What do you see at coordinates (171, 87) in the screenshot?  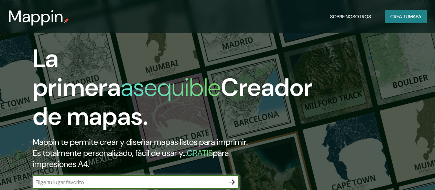 I see `font: asequible` at bounding box center [171, 87].